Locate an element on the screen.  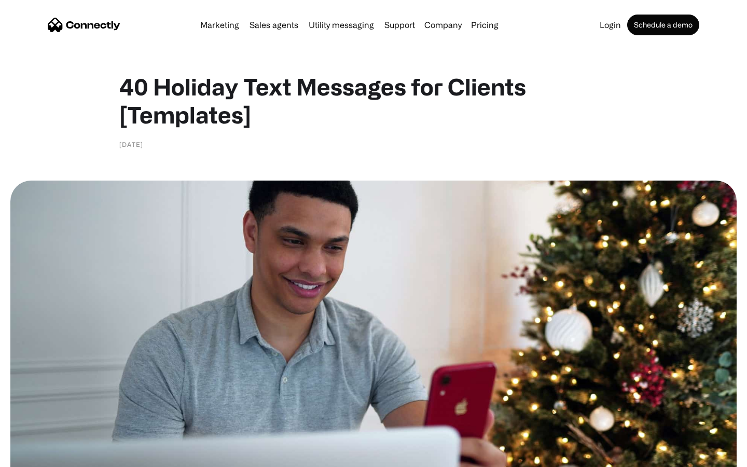
aside: Language selected: English is located at coordinates (36, 456).